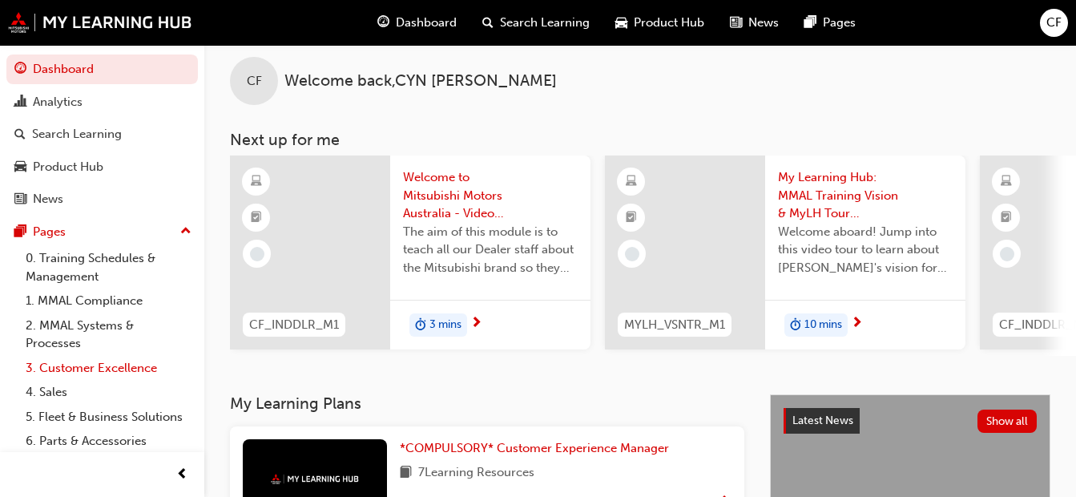 Image resolution: width=1076 pixels, height=497 pixels. I want to click on a: 5. Fleet & Business Solutions, so click(108, 417).